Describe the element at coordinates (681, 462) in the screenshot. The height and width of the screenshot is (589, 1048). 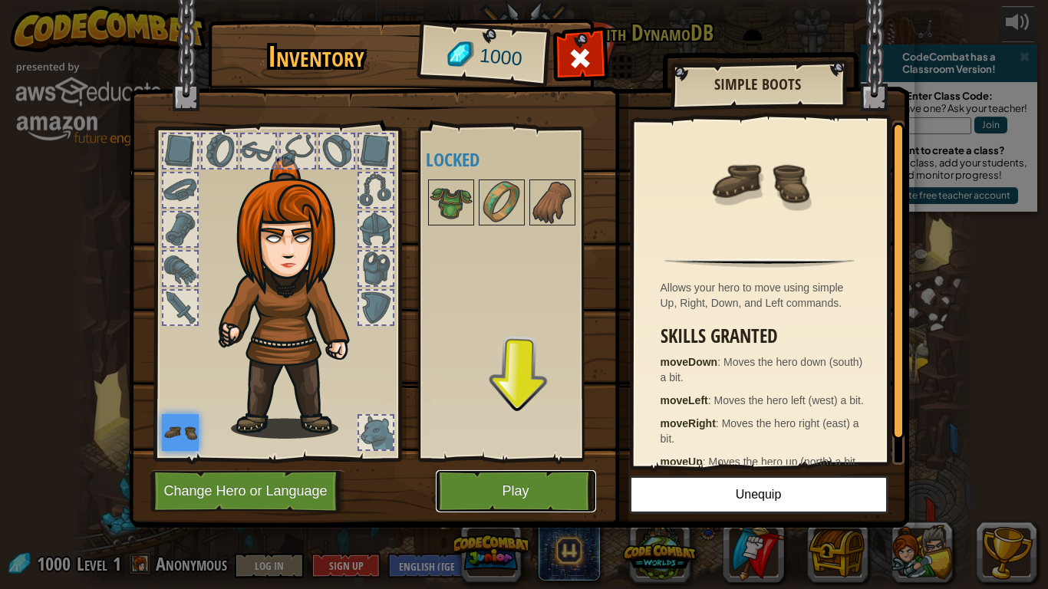
I see `strong: moveUp` at that location.